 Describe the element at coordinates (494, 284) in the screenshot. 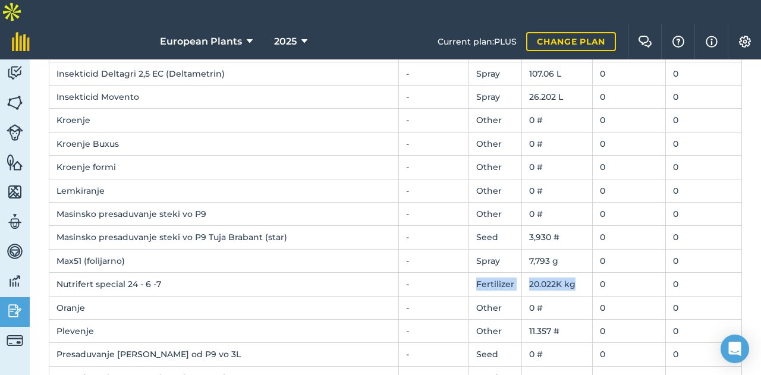

I see `td: Fertilizer` at that location.